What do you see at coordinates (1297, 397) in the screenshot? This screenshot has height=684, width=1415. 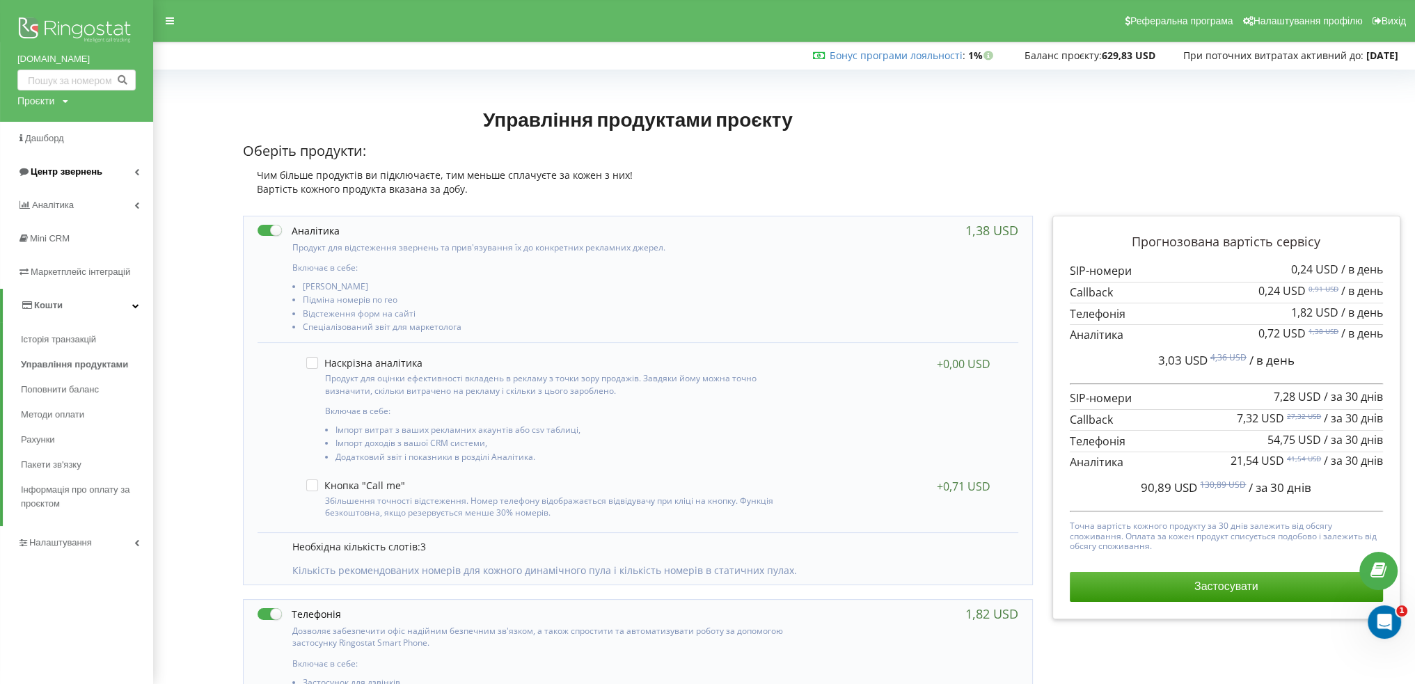 I see `span: 7,28 USD` at bounding box center [1297, 397].